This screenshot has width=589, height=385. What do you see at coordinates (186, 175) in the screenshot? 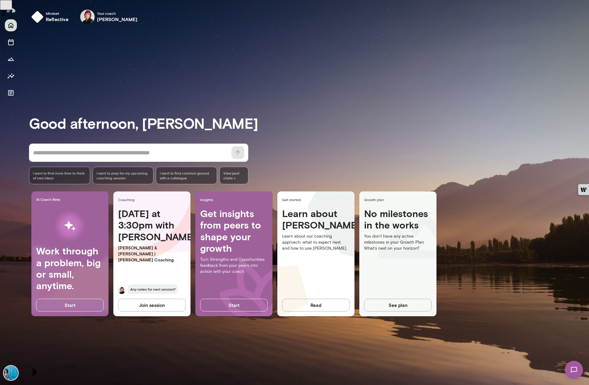
I see `div: I want to find common ground with a colleague` at bounding box center [186, 175].